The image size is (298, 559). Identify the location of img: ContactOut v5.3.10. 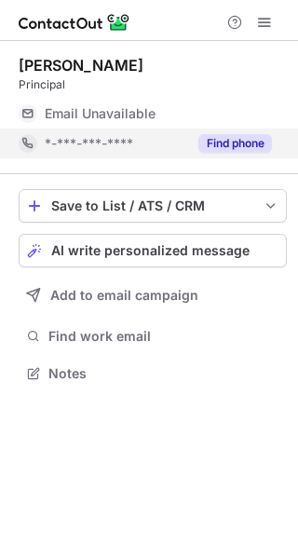
(75, 22).